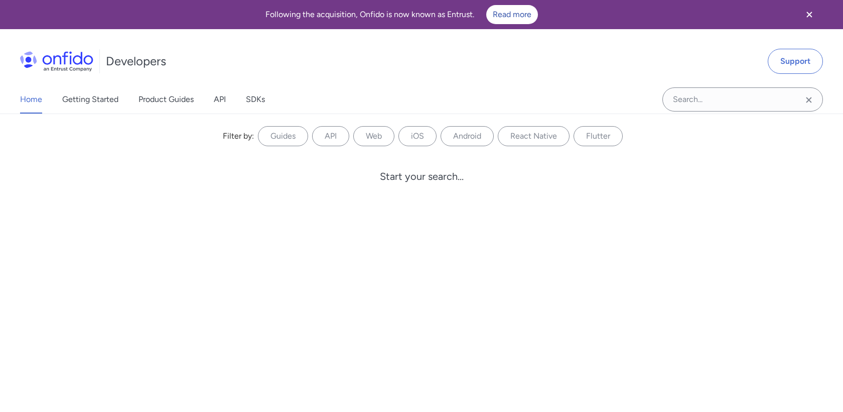 This screenshot has height=412, width=843. I want to click on a: Home, so click(31, 99).